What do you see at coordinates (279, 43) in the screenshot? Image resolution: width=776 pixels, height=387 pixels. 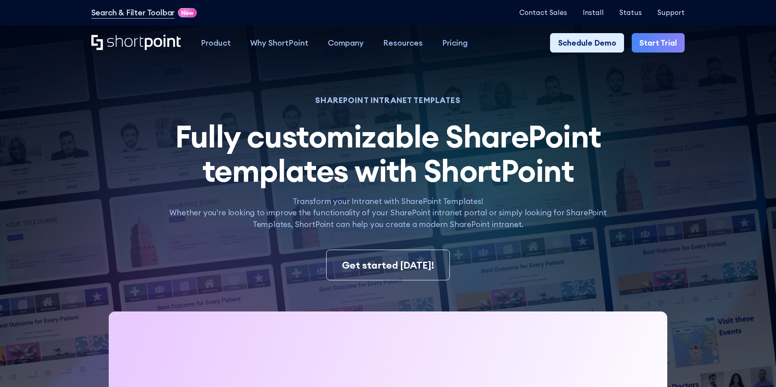 I see `a: Why ShortPoint` at bounding box center [279, 43].